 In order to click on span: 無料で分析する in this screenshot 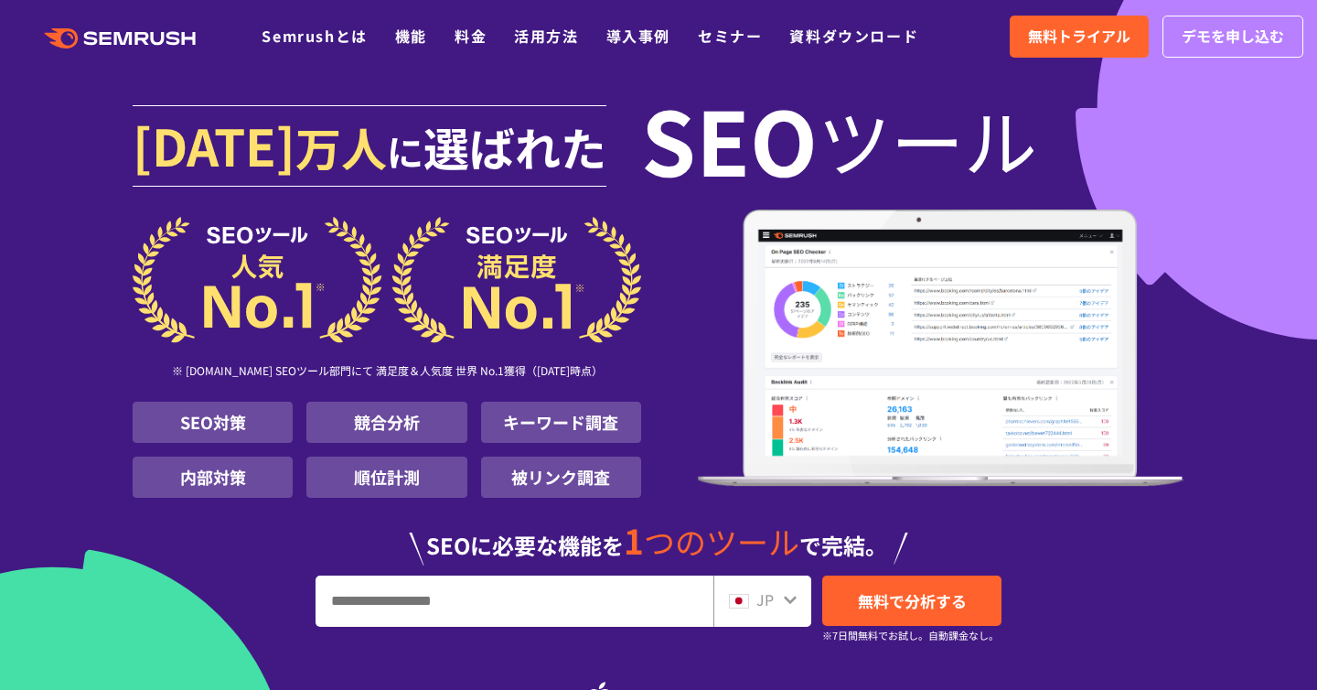, I will do `click(912, 600)`.